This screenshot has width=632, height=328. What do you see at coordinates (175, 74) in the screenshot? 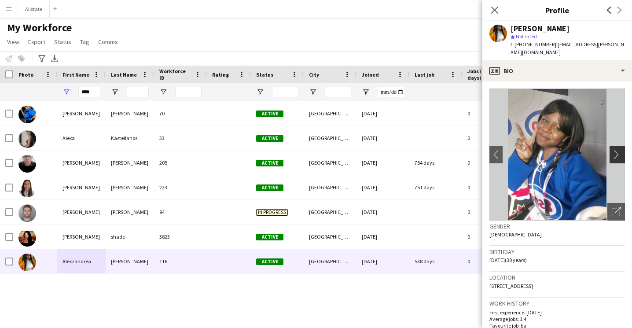
I see `span: Workforce ID` at bounding box center [175, 74].